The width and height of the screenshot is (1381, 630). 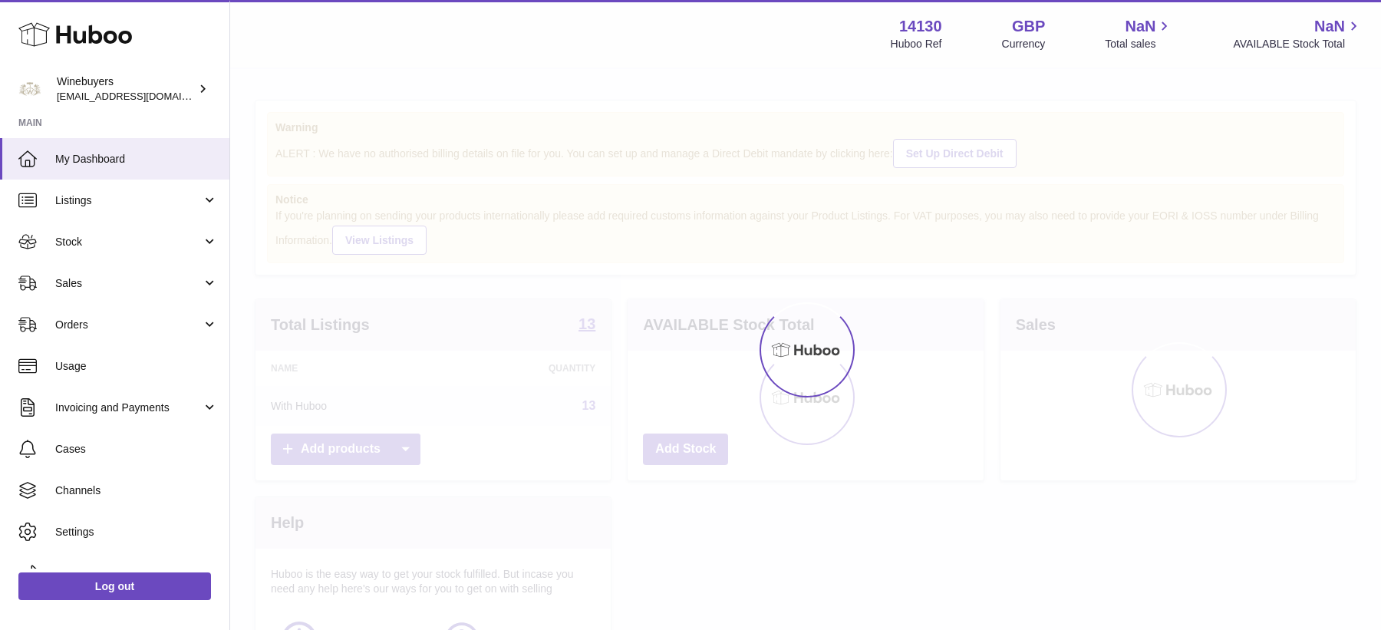 I want to click on span: Cases, so click(x=137, y=449).